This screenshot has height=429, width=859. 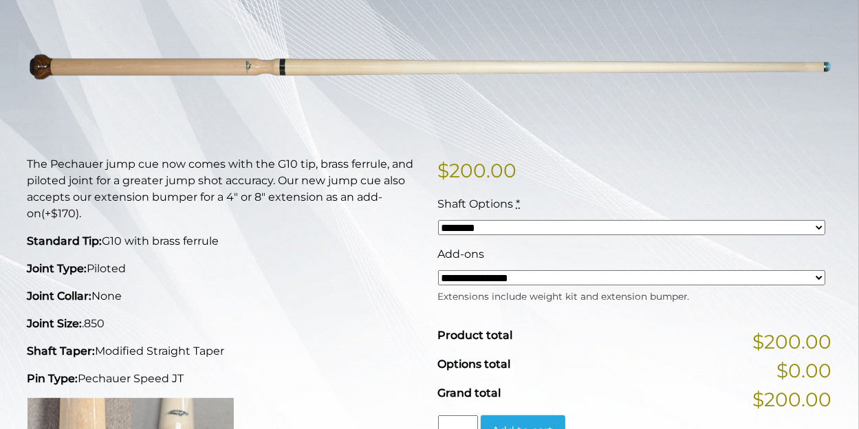 I want to click on p: The Pechauer jump cue now comes with the G10 tip, brass ferrule, and piloted joint for a greater ..., so click(x=224, y=189).